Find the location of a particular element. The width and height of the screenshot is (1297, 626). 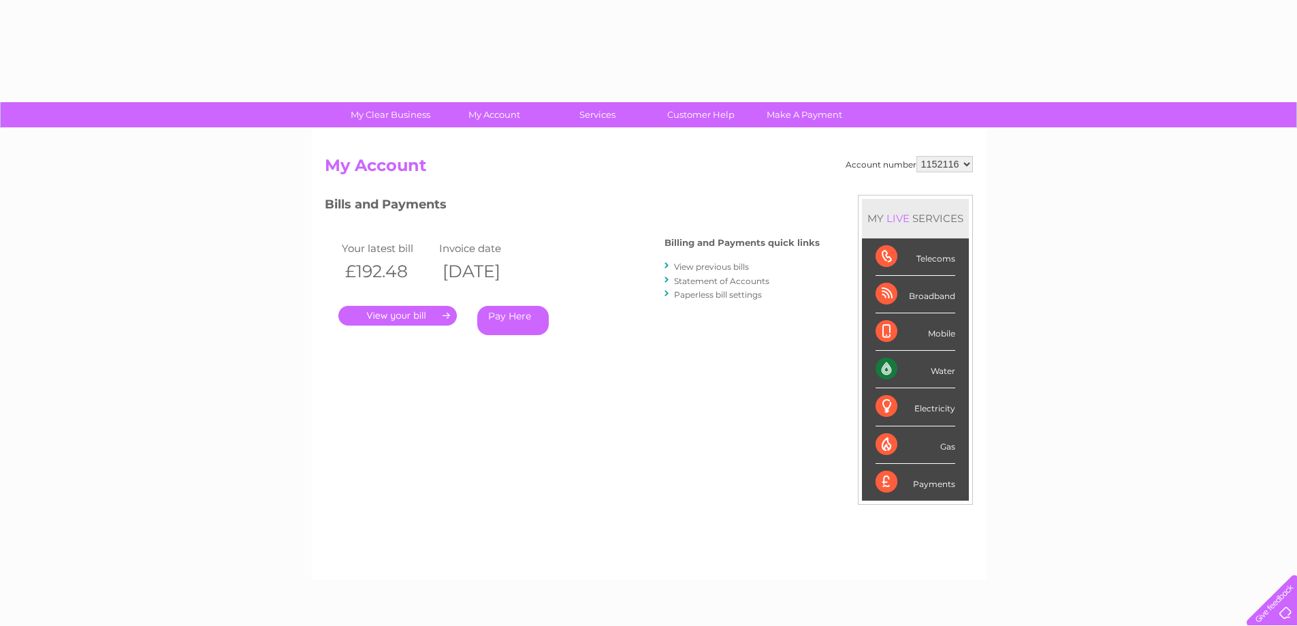

a: Statement of Accounts is located at coordinates (721, 280).